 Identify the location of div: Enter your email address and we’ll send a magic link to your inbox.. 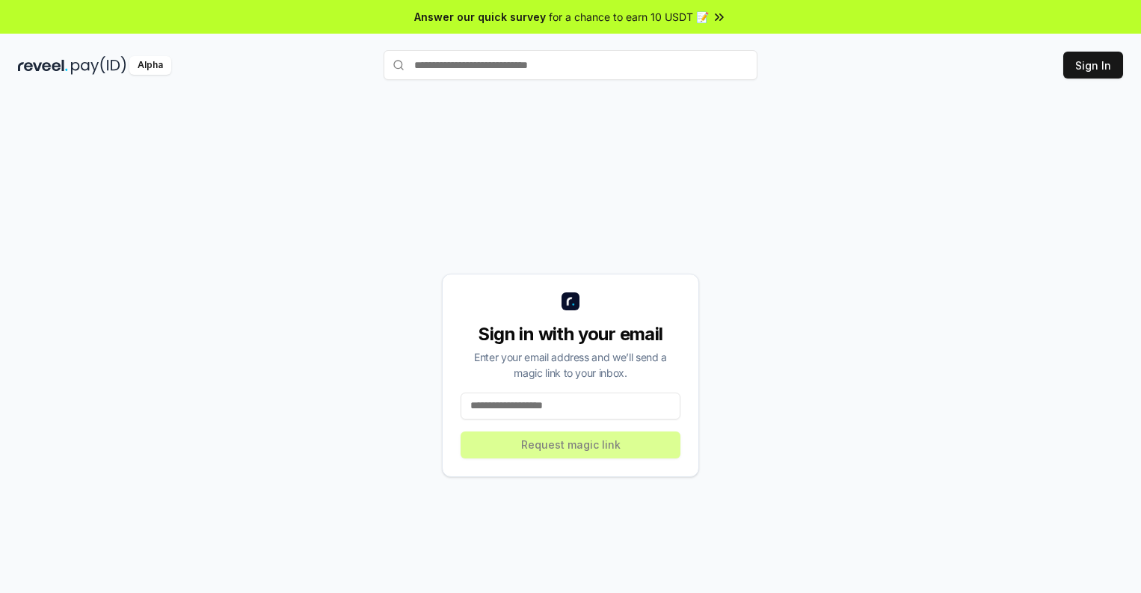
(571, 365).